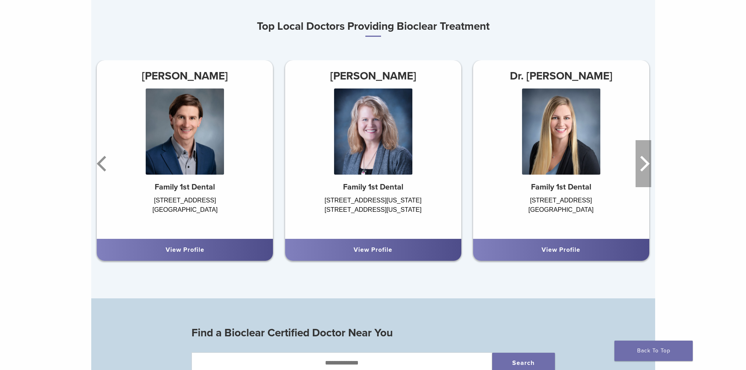 The image size is (746, 370). What do you see at coordinates (653, 351) in the screenshot?
I see `a: Back To Top` at bounding box center [653, 351].